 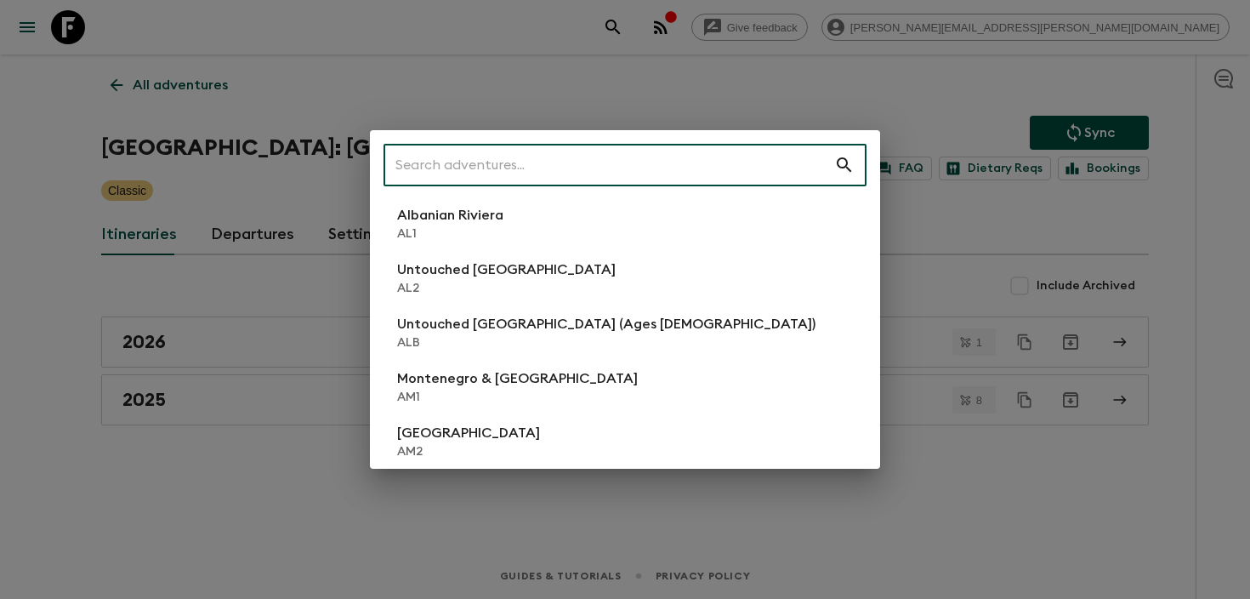 What do you see at coordinates (450, 234) in the screenshot?
I see `p: AL1` at bounding box center [450, 234].